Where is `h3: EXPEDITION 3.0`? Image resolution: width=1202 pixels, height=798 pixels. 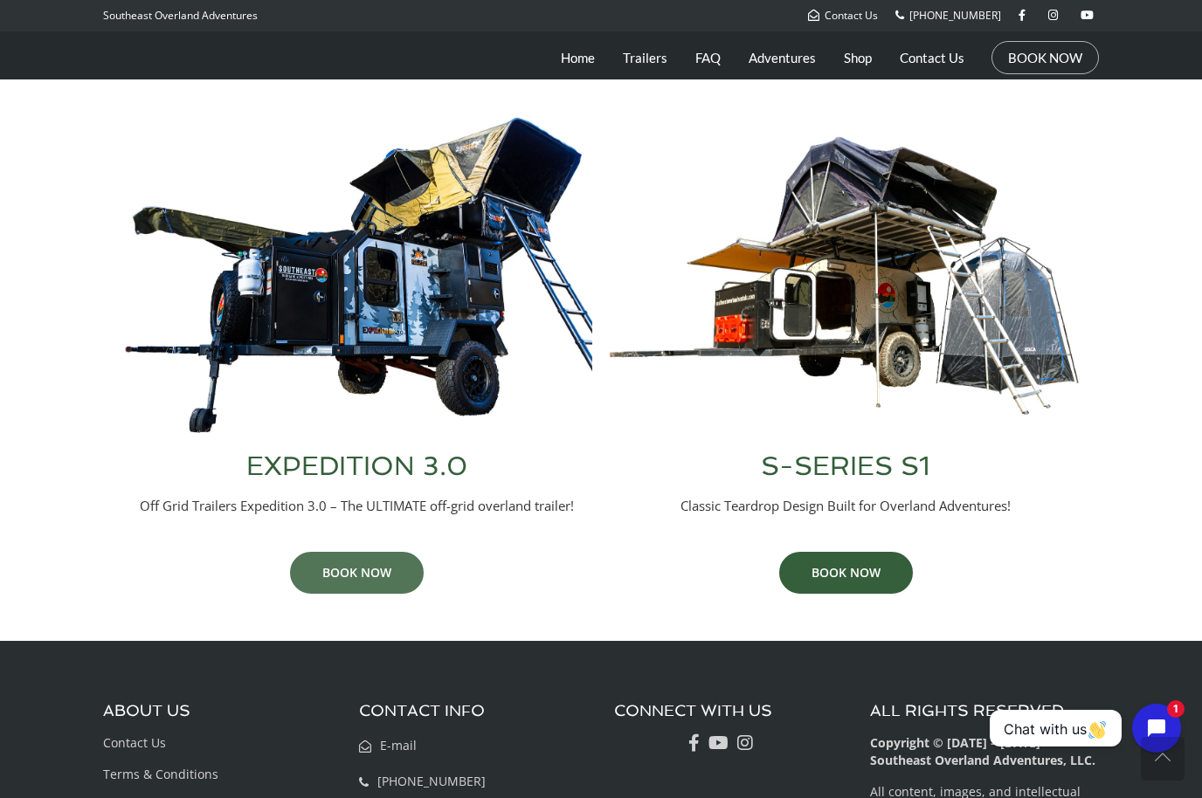
h3: EXPEDITION 3.0 is located at coordinates (356, 466).